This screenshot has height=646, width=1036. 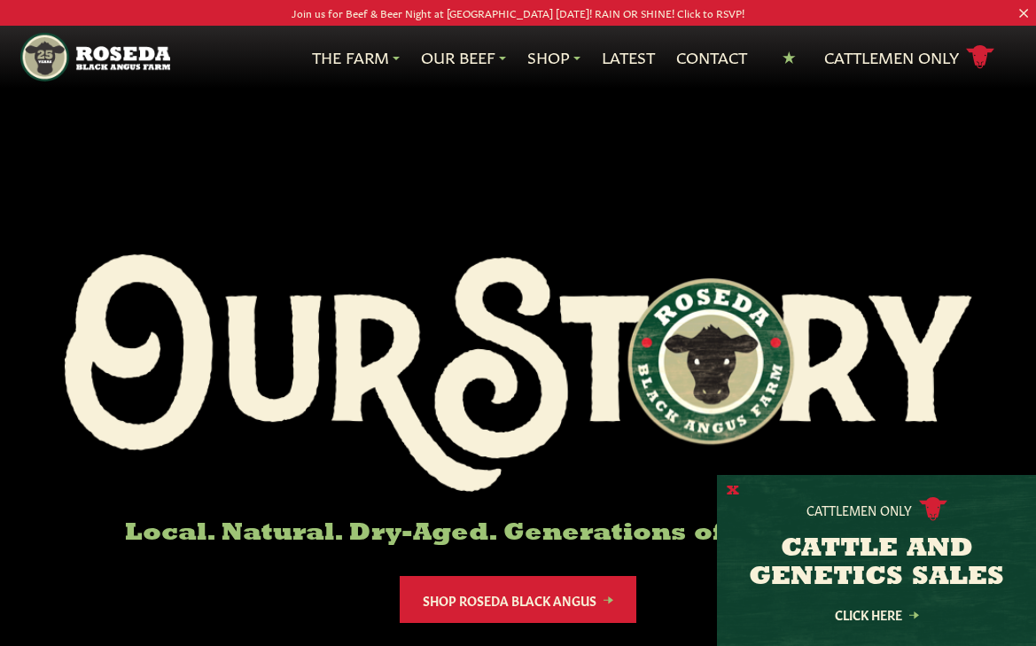 I want to click on a: Our Beef, so click(x=464, y=58).